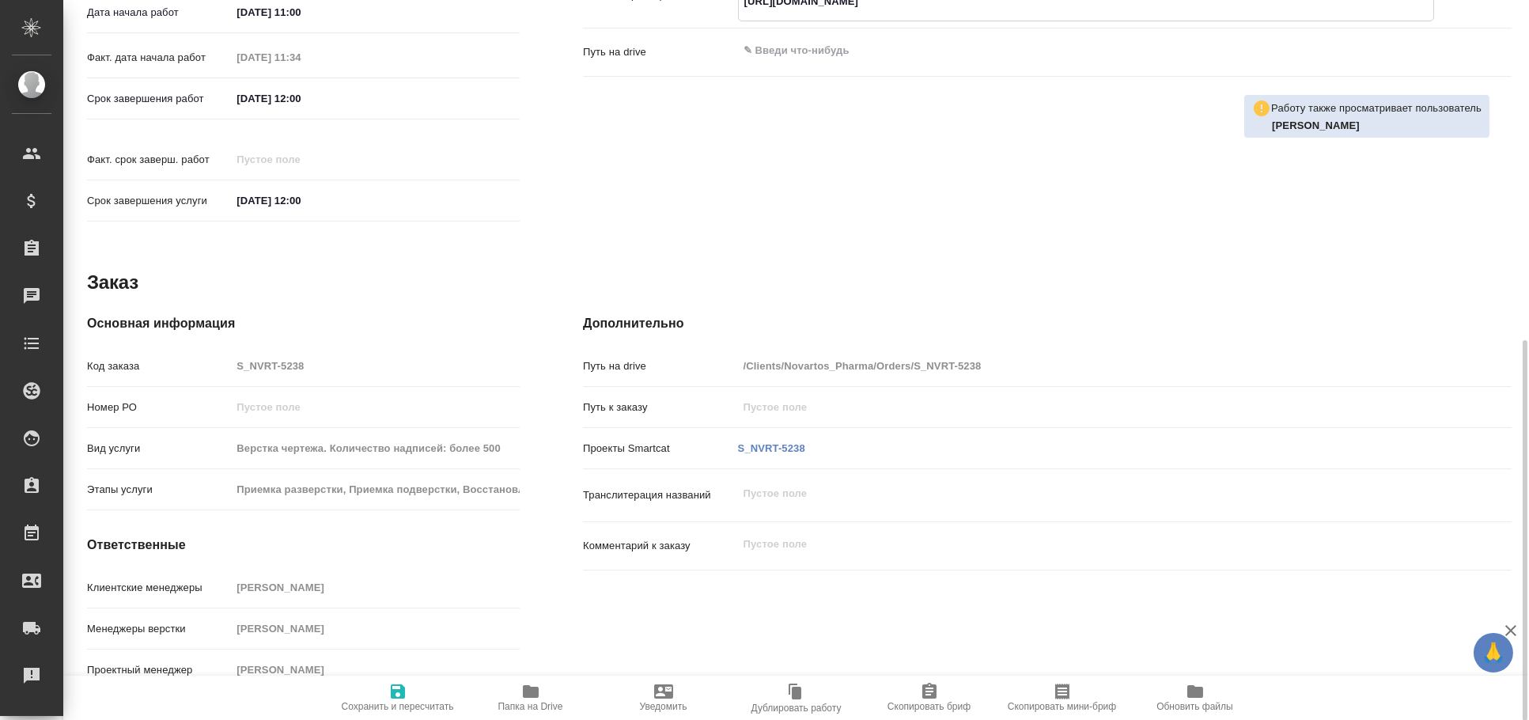 The width and height of the screenshot is (1529, 720). Describe the element at coordinates (1062, 698) in the screenshot. I see `button: Скопировать мини-бриф` at that location.